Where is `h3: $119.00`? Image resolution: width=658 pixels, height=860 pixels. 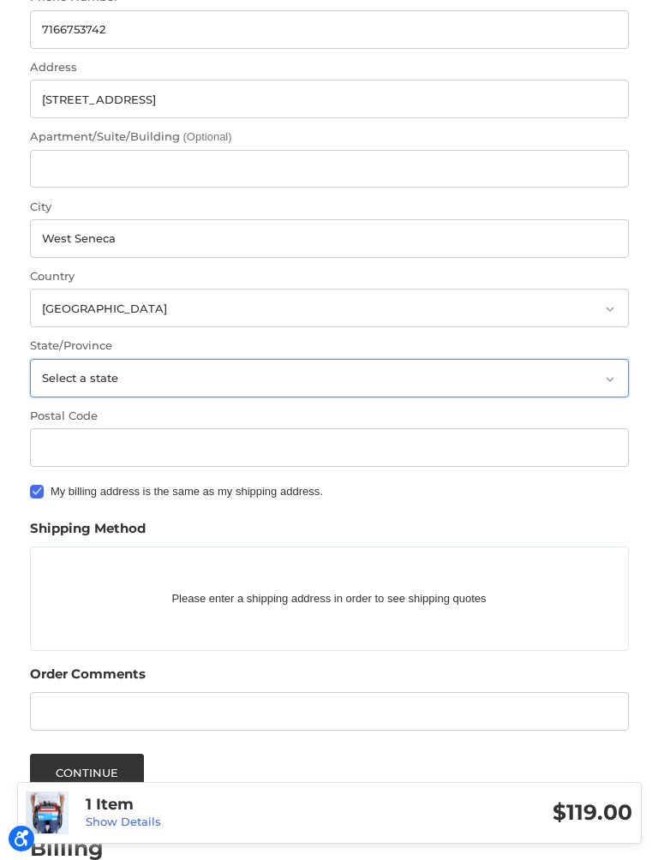 h3: $119.00 is located at coordinates (495, 812).